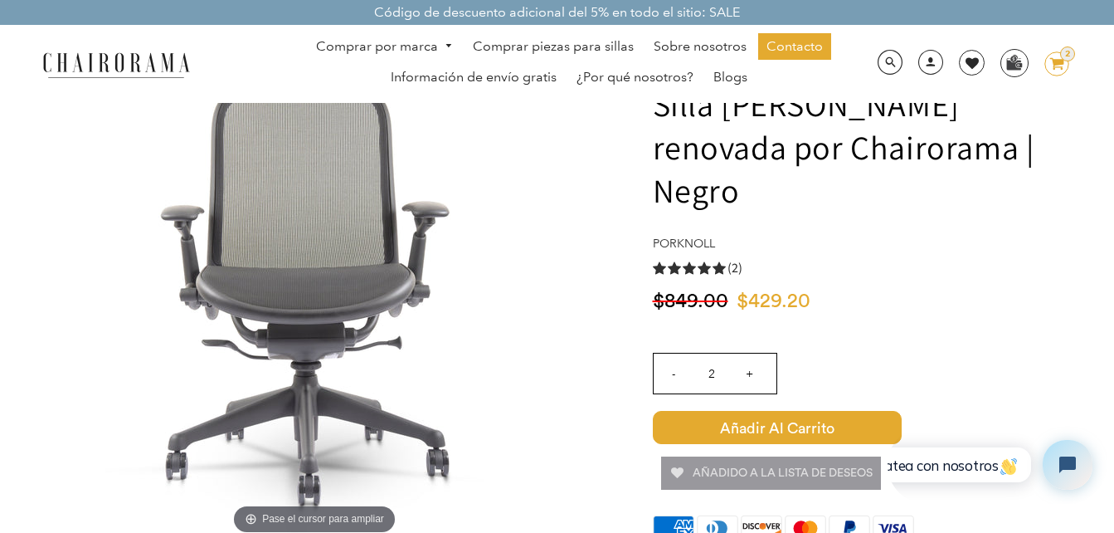  I want to click on button: Abrir widget de chat, so click(180, 39).